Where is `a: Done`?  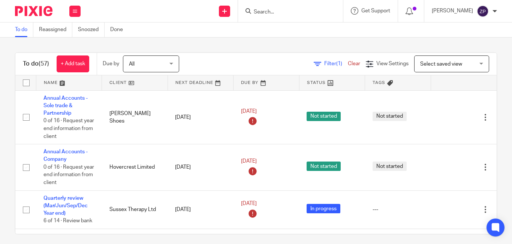
a: Done is located at coordinates (119, 30).